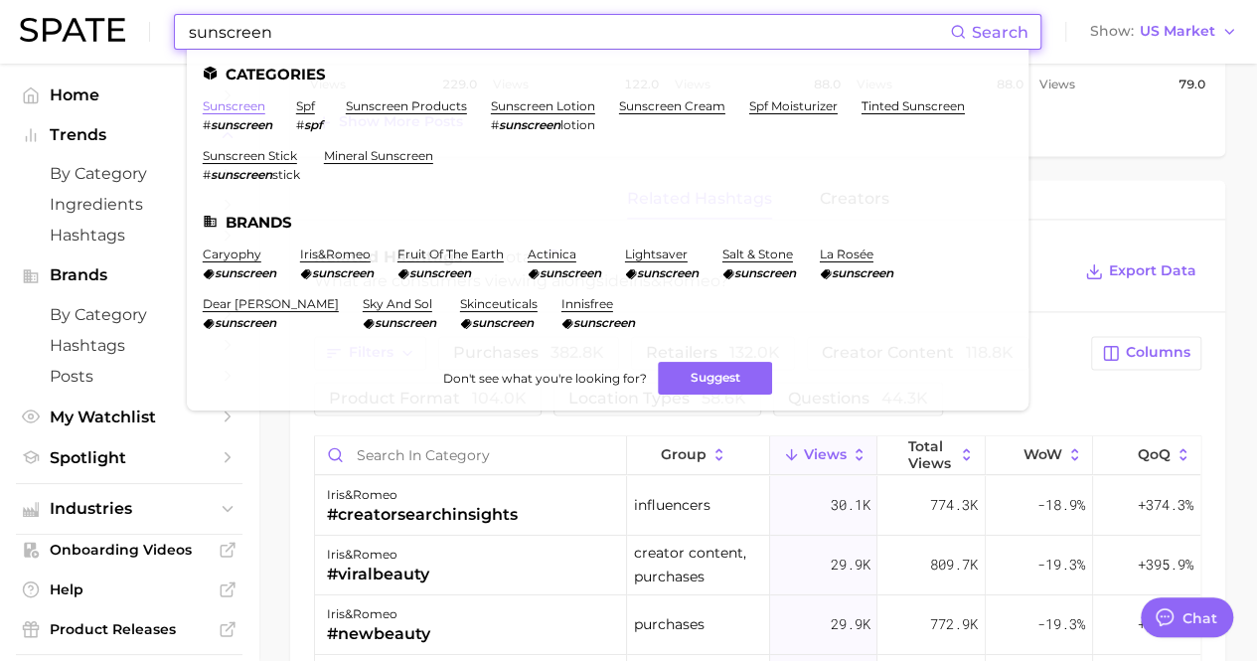  Describe the element at coordinates (1164, 32) in the screenshot. I see `button: ShowUS Market` at that location.